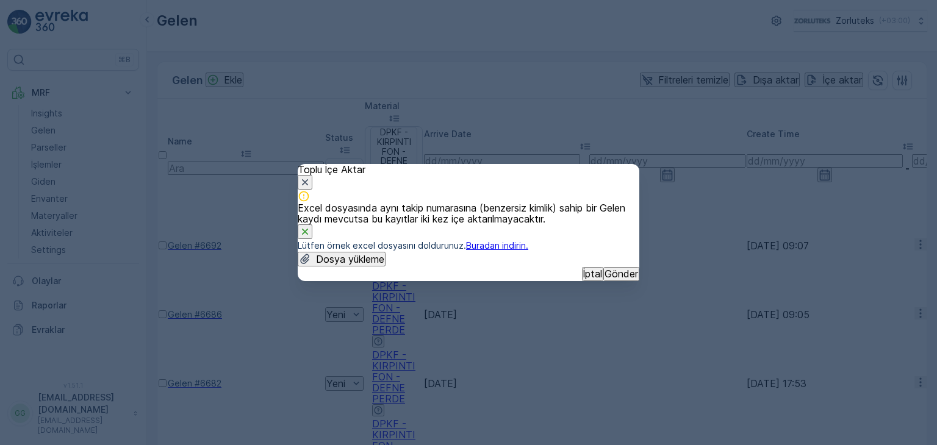  I want to click on button: İptal, so click(592, 274).